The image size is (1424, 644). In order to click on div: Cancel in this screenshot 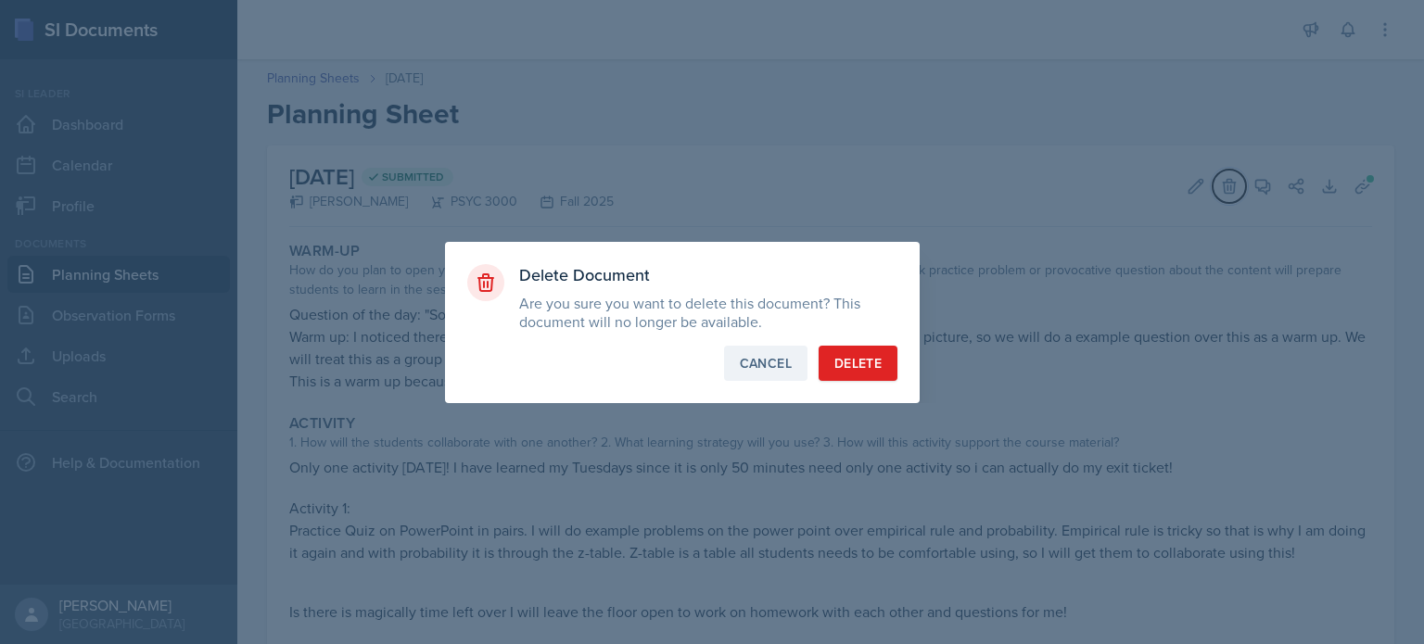, I will do `click(766, 364)`.